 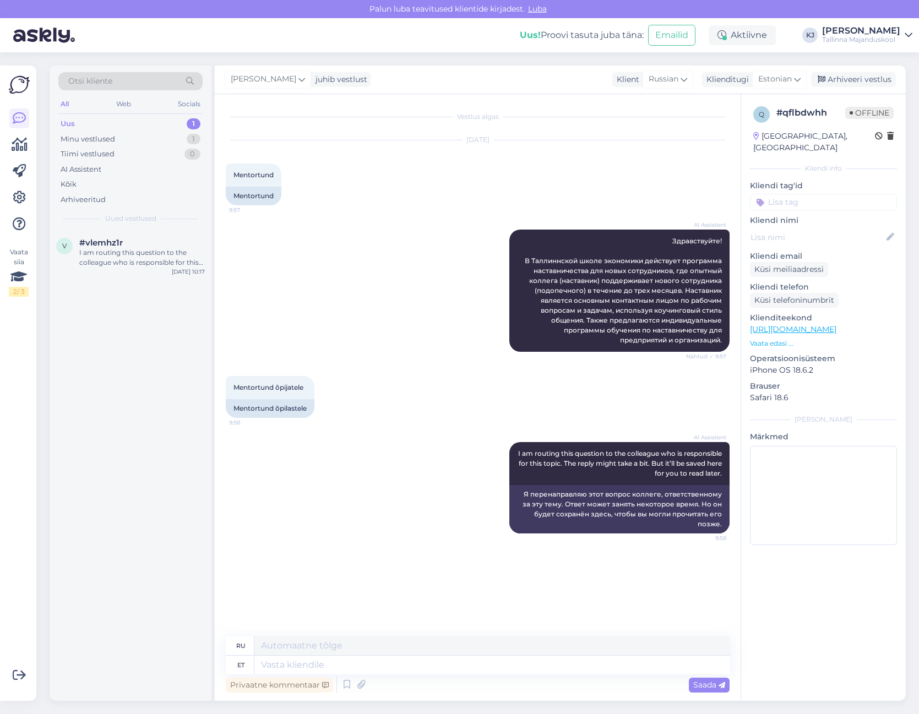 What do you see at coordinates (64, 246) in the screenshot?
I see `span: v` at bounding box center [64, 246].